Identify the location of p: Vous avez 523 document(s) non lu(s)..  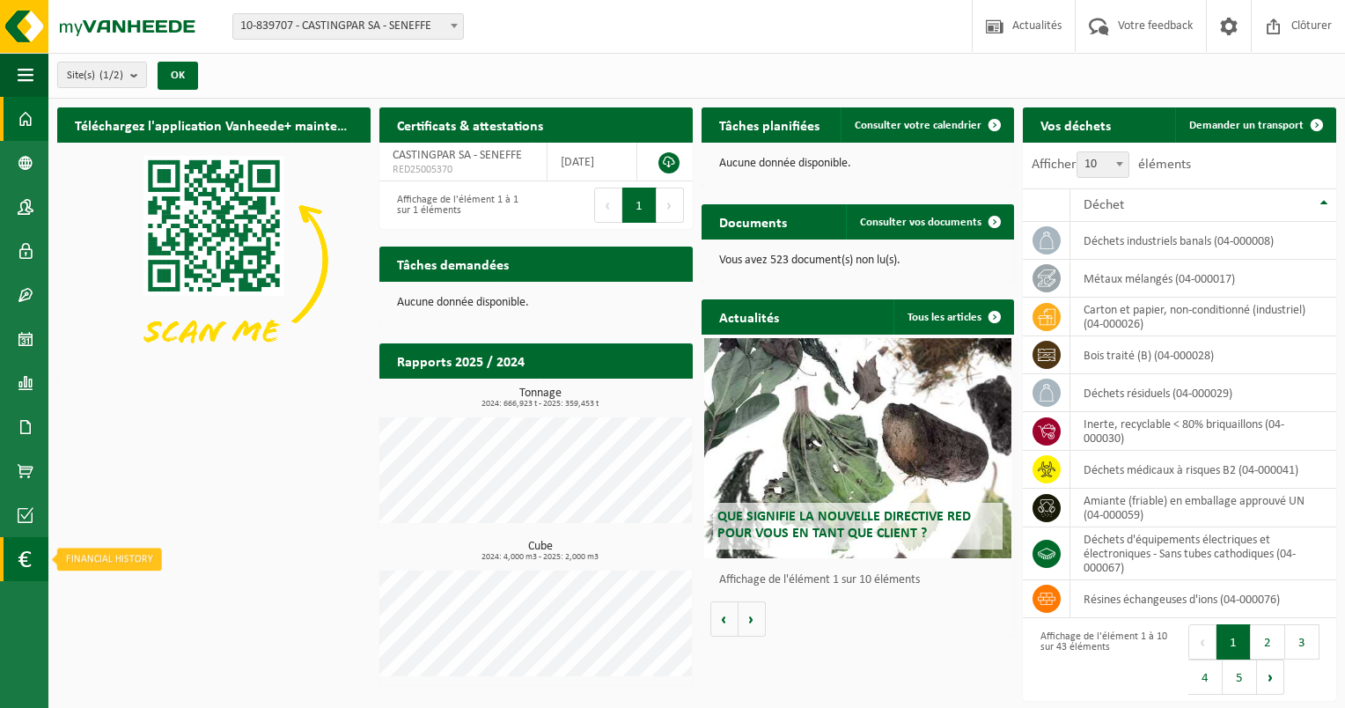
(858, 260).